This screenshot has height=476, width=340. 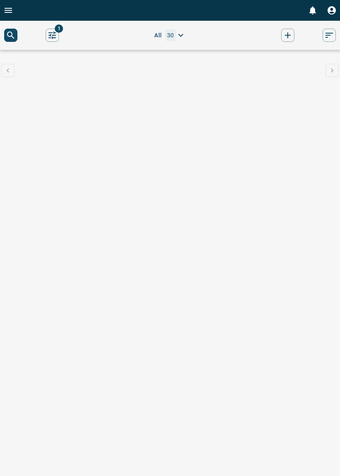 What do you see at coordinates (158, 35) in the screenshot?
I see `span: All` at bounding box center [158, 35].